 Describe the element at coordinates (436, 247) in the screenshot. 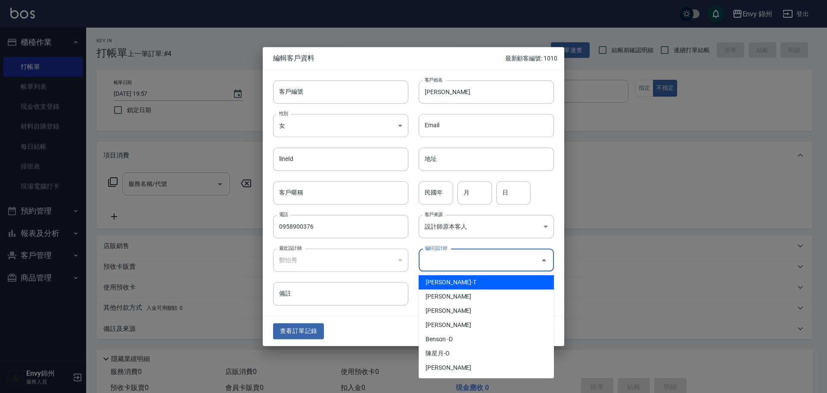

I see `label: 偏好設計師` at that location.